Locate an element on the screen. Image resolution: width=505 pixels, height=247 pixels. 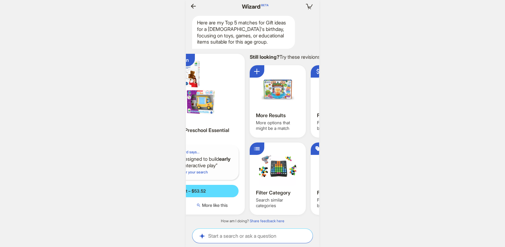
div: Filter by popular budget limits is located at coordinates (339, 126).